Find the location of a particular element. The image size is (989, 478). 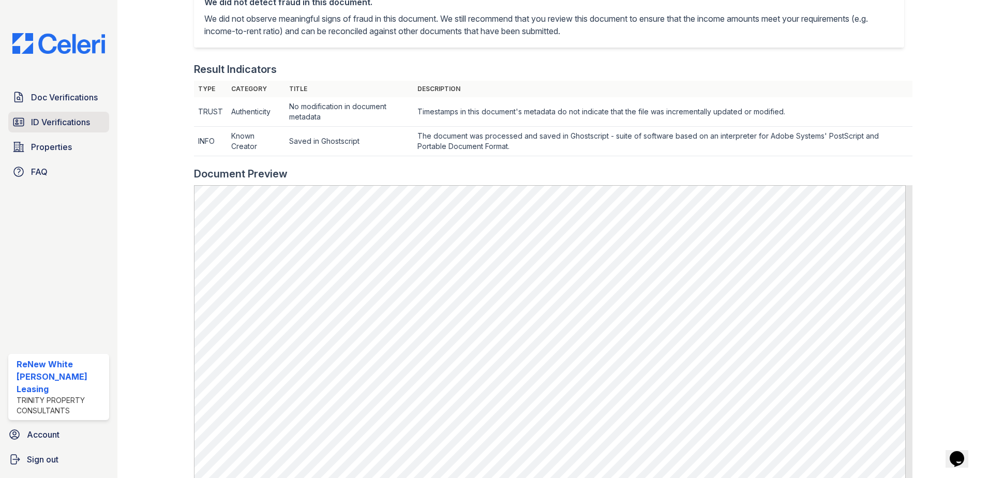

span: Sign out is located at coordinates (42, 459).